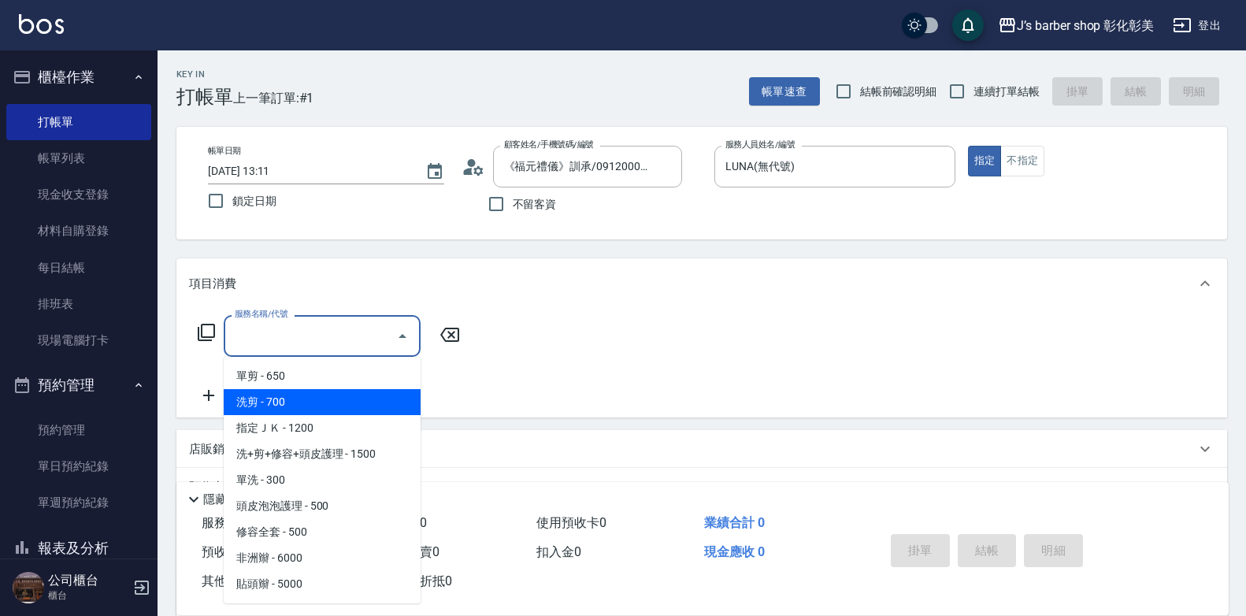  I want to click on label: 服務名稱/代號, so click(261, 313).